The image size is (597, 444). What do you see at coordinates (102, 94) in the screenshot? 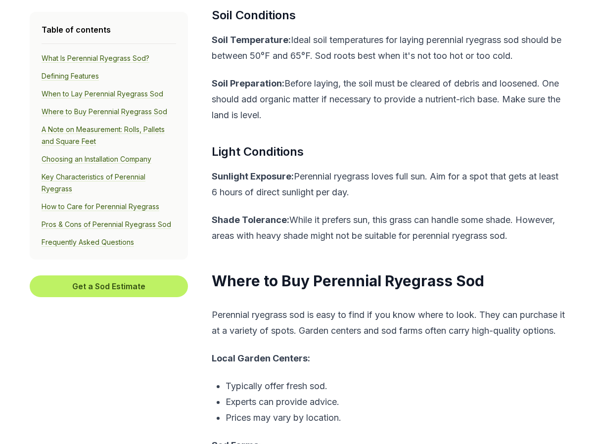
I see `a: When to Lay Perennial Ryegrass Sod` at bounding box center [102, 94].